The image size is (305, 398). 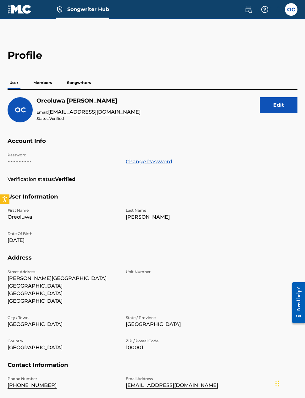 I want to click on p: Unit Number, so click(x=181, y=272).